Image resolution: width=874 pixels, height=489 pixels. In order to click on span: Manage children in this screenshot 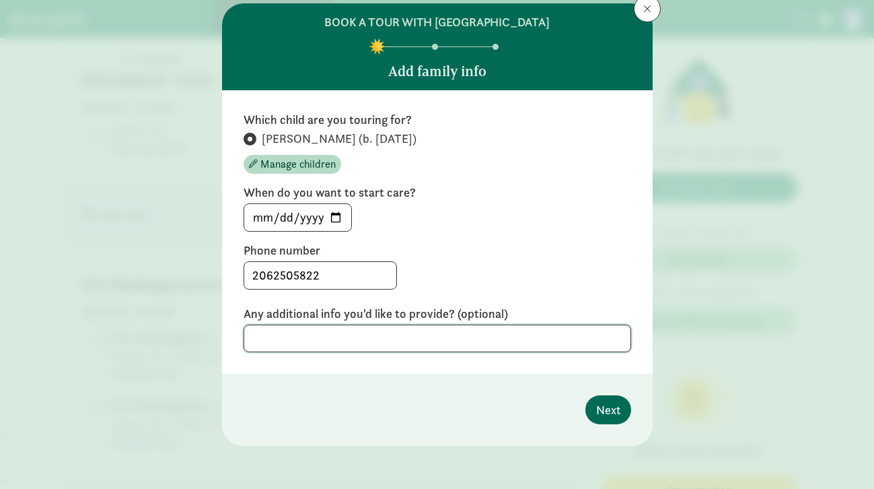, I will do `click(298, 164)`.